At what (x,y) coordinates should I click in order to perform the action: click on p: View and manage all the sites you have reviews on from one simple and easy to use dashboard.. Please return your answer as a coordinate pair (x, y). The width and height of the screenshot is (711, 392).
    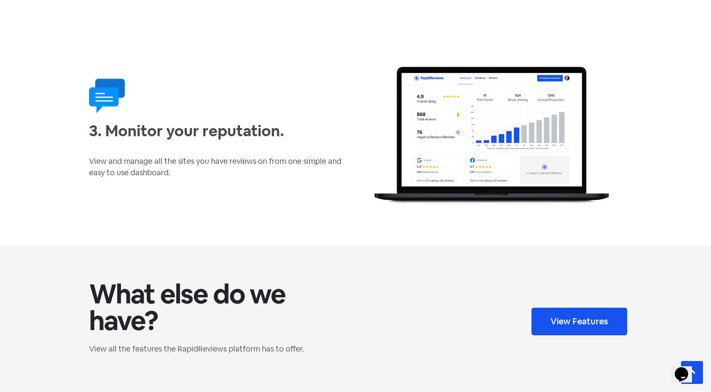
    Looking at the image, I should click on (220, 167).